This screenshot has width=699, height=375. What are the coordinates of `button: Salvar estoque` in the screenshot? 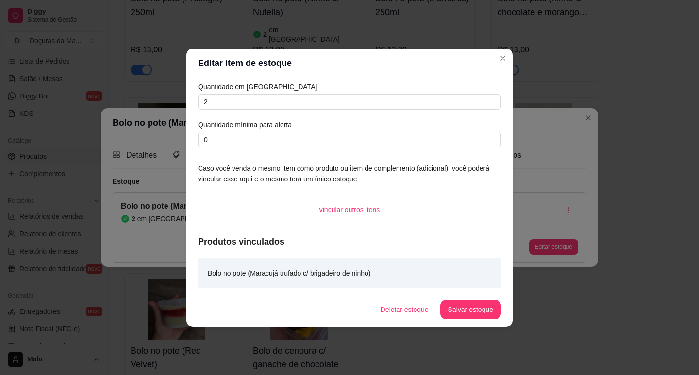 It's located at (470, 310).